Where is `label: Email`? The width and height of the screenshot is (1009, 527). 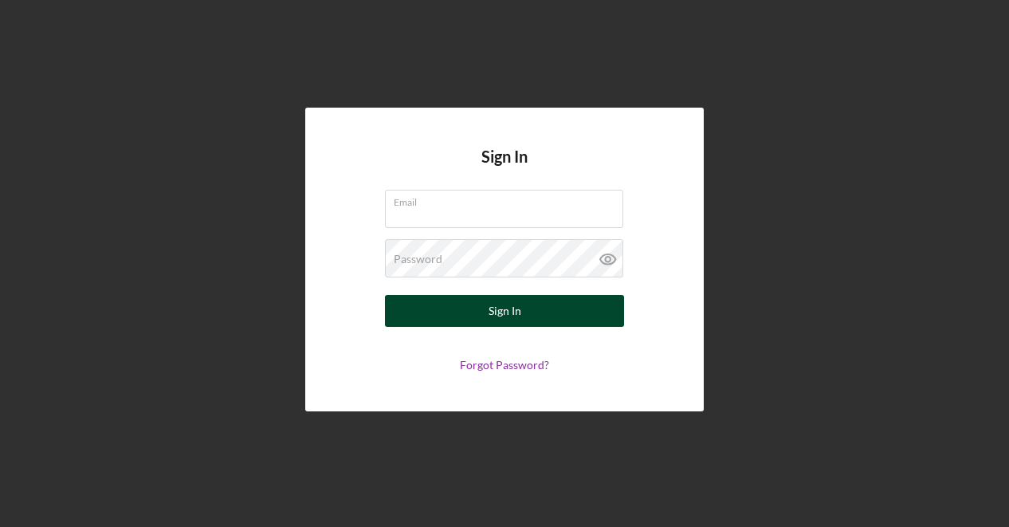 label: Email is located at coordinates (508, 199).